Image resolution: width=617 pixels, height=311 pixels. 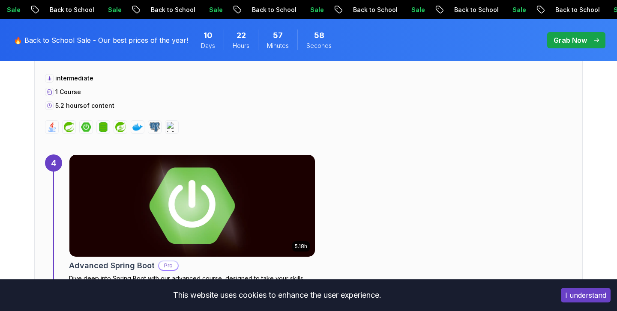 What do you see at coordinates (172, 127) in the screenshot?
I see `img: h2 logo` at bounding box center [172, 127].